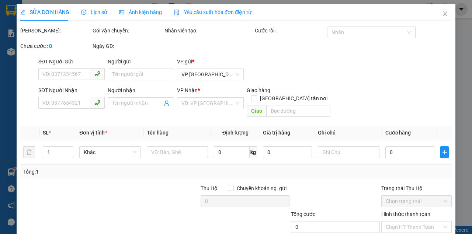  I want to click on span: picture, so click(122, 12).